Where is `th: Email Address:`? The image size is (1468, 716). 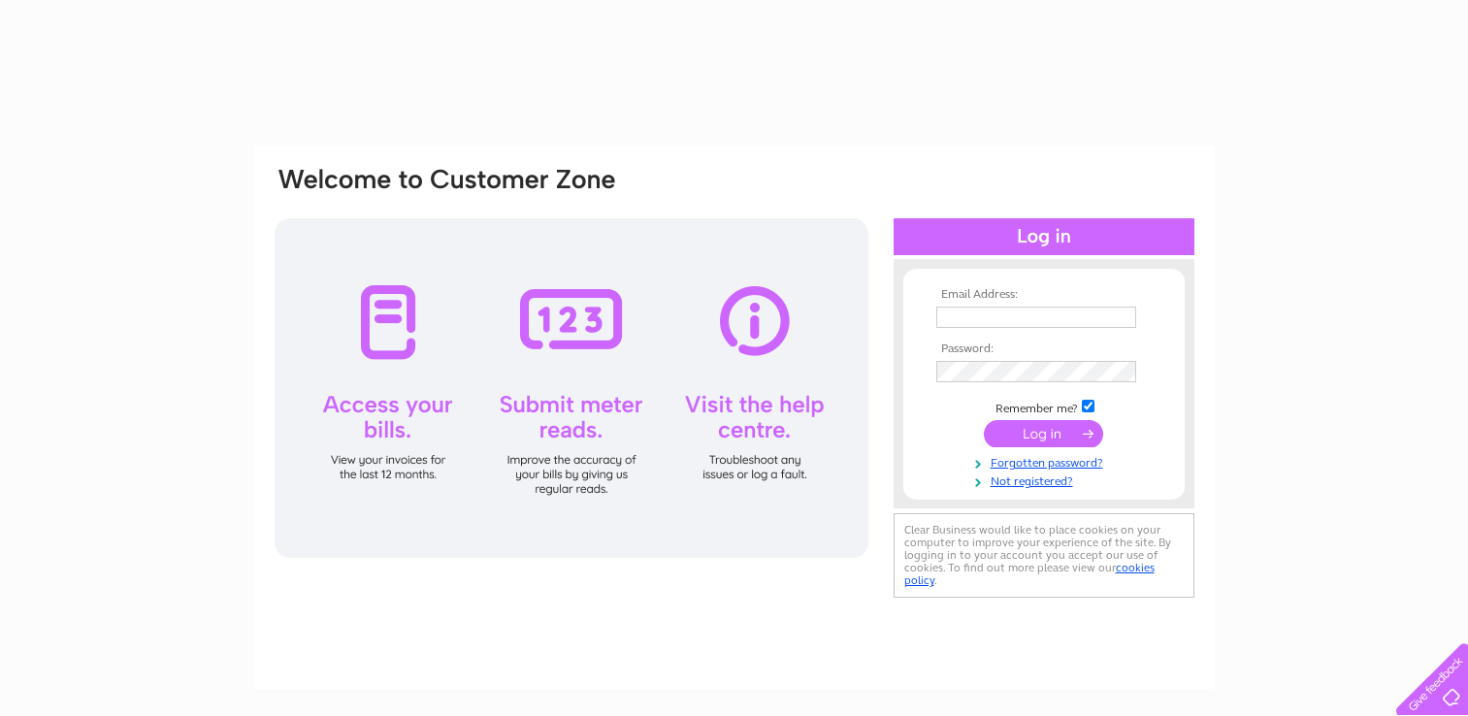
th: Email Address: is located at coordinates (1044, 295).